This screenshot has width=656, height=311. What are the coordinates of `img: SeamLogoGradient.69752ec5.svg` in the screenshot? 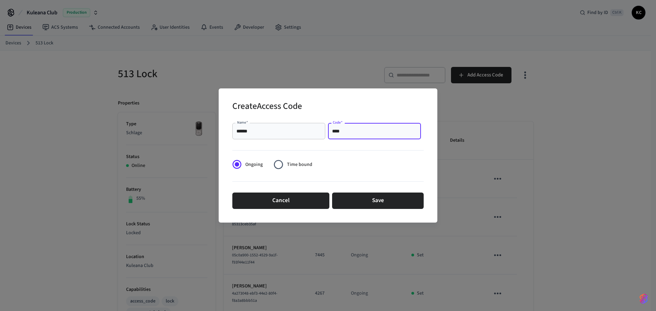 It's located at (644, 299).